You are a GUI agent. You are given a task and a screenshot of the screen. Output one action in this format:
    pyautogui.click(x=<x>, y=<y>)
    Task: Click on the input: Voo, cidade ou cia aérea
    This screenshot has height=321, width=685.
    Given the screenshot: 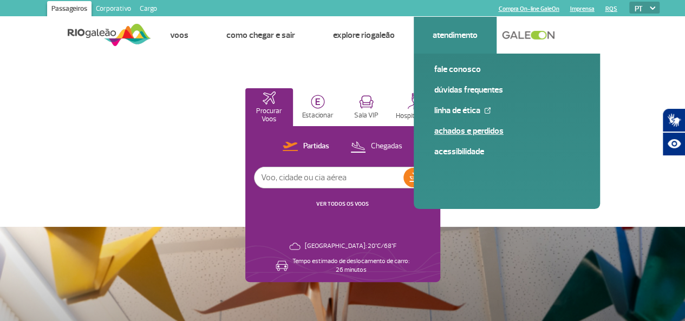 What is the action you would take?
    pyautogui.click(x=329, y=178)
    